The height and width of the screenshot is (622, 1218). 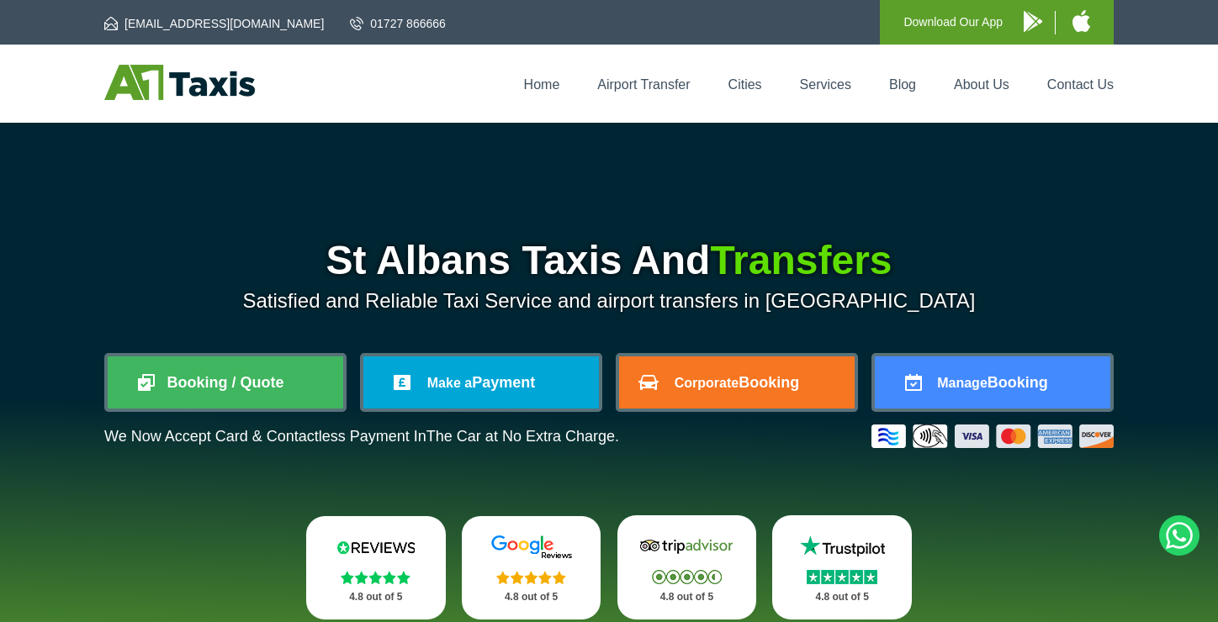 What do you see at coordinates (362, 437) in the screenshot?
I see `p: We Now Accept Card & Contactless Payment In` at bounding box center [362, 437].